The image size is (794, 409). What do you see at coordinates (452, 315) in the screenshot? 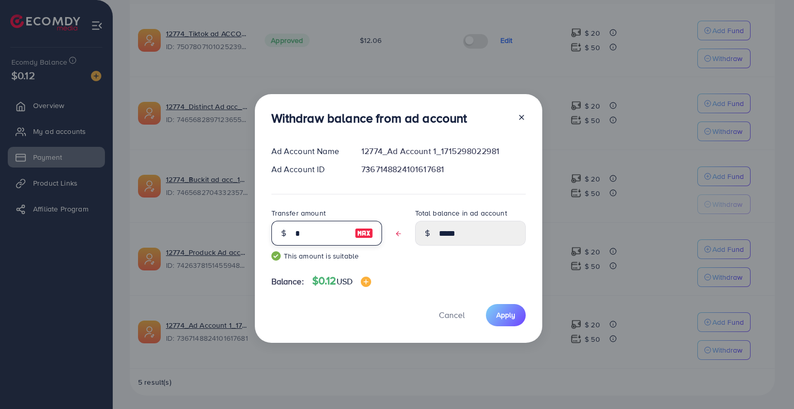
I see `span: Cancel` at bounding box center [452, 315].